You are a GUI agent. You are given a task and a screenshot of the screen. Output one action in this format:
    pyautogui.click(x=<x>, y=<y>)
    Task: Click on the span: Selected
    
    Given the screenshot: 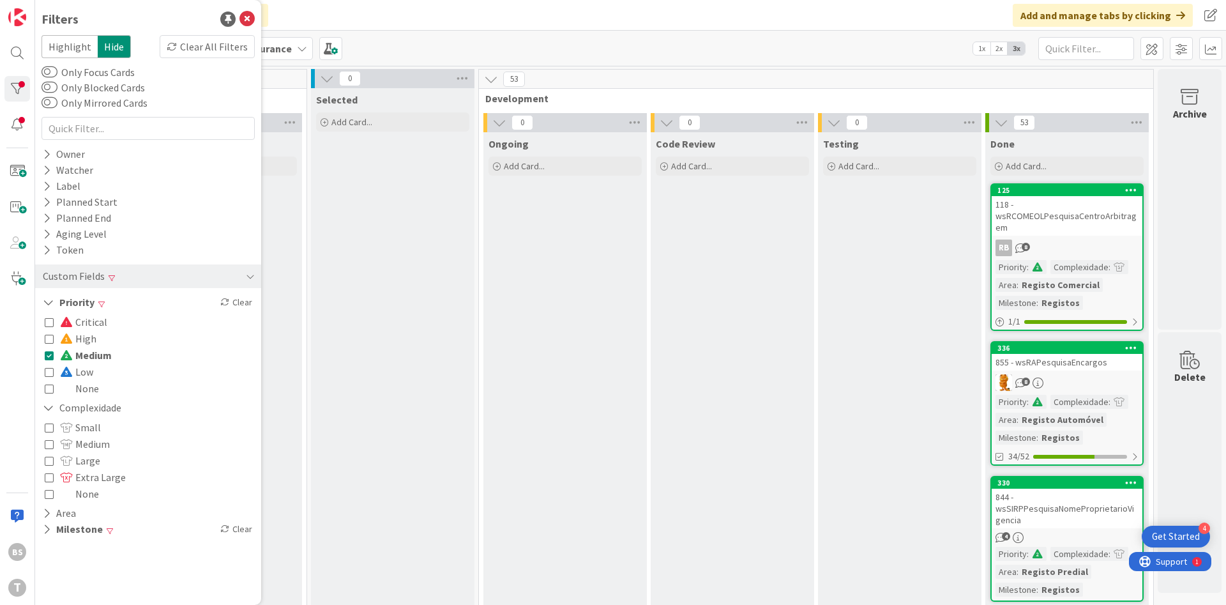 What is the action you would take?
    pyautogui.click(x=336, y=100)
    